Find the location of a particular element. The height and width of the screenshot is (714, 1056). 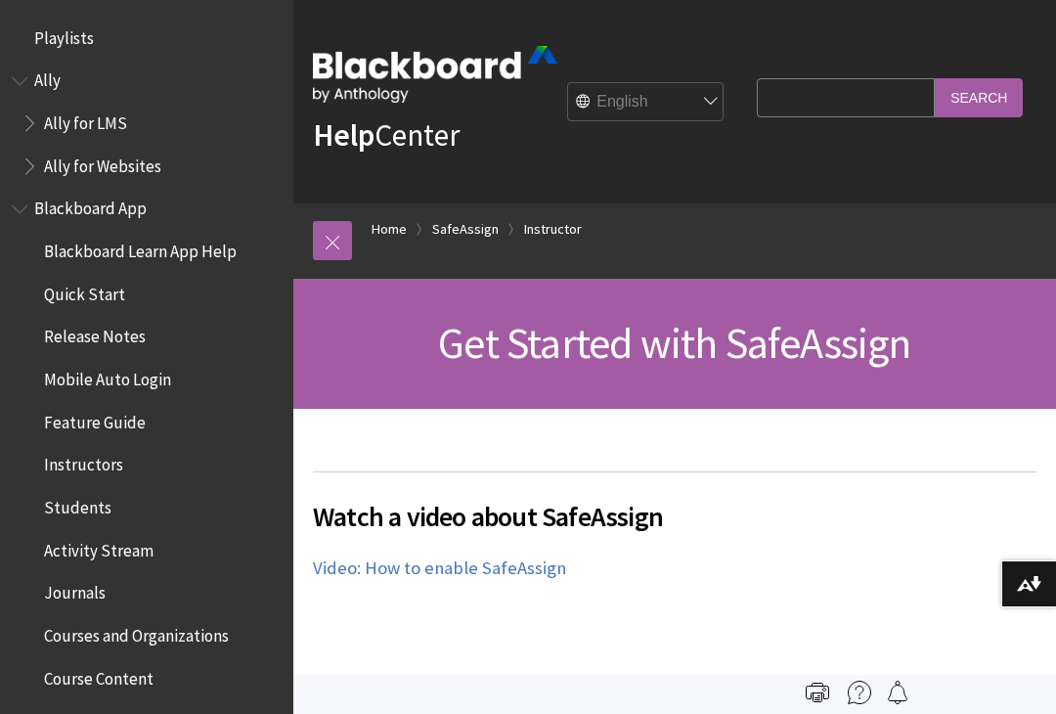

img: Follow this page is located at coordinates (898, 692).